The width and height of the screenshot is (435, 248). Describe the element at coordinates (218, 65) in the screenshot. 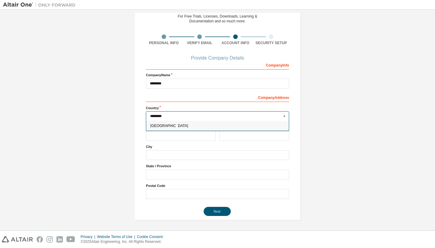

I see `div: Company Info` at that location.